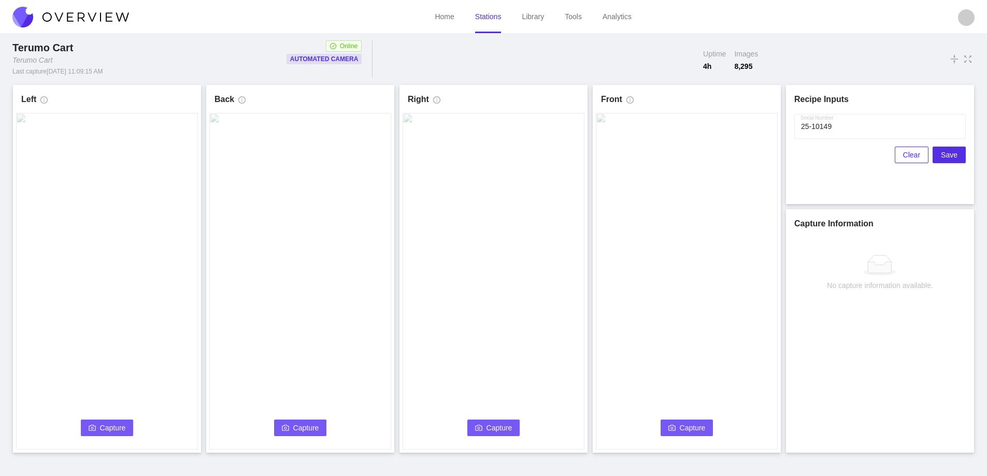  What do you see at coordinates (418, 99) in the screenshot?
I see `h1: Right` at bounding box center [418, 99].